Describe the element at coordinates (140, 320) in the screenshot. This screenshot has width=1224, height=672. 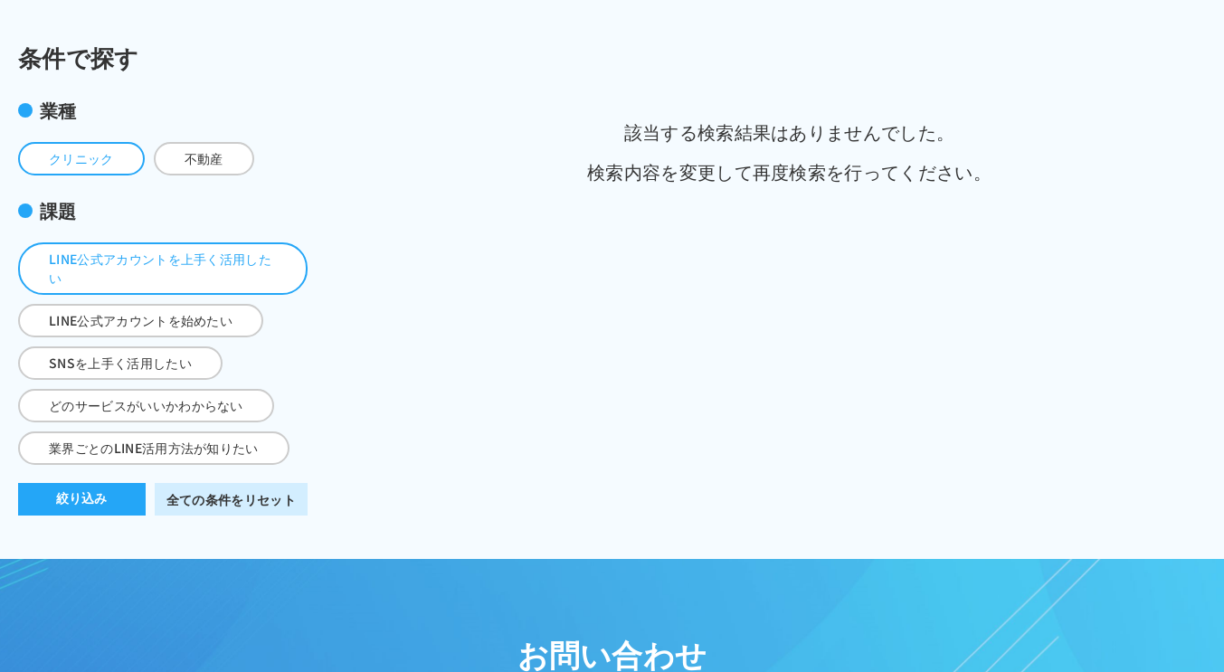
I see `span: LINE公式アカウントを始めたい` at that location.